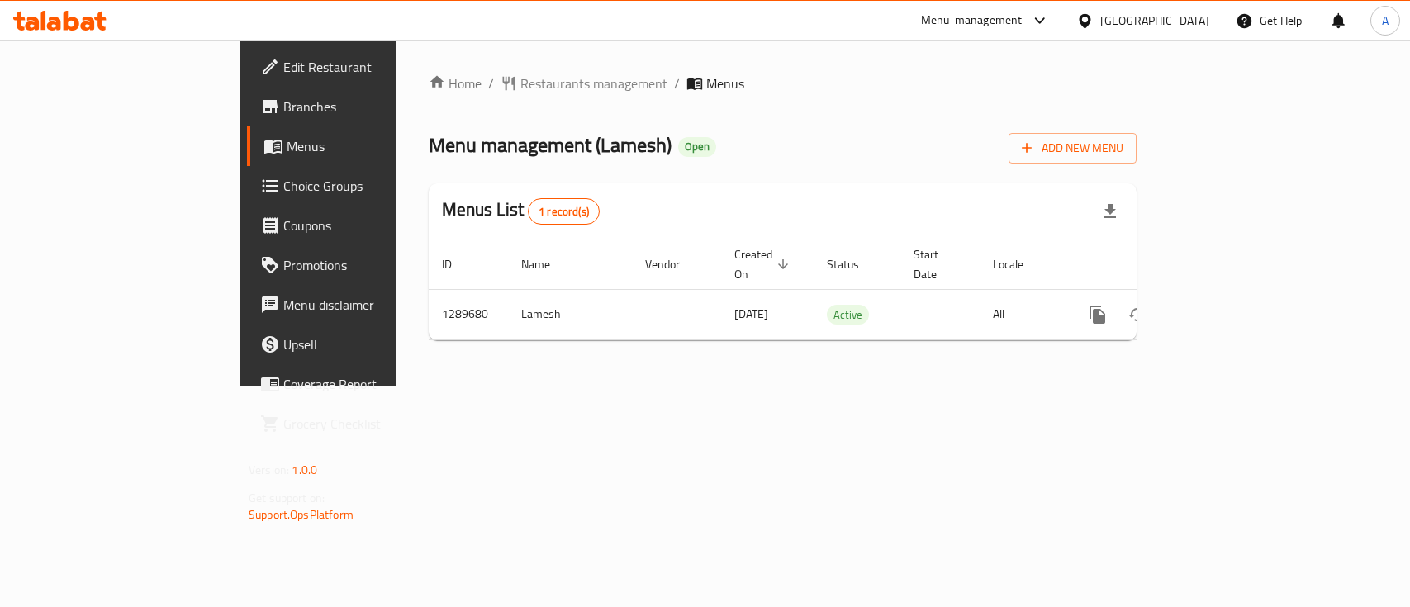 This screenshot has height=607, width=1410. I want to click on a: Upsell, so click(361, 344).